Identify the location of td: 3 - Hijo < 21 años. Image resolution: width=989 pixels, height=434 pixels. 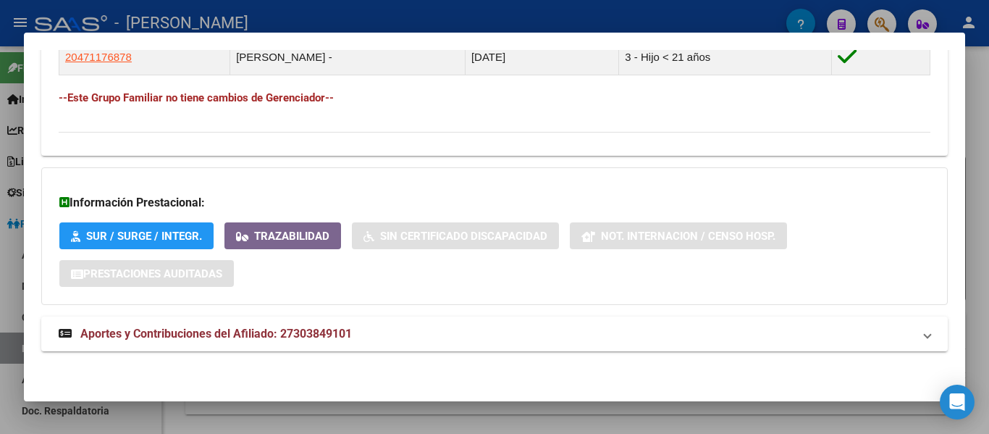
(725, 57).